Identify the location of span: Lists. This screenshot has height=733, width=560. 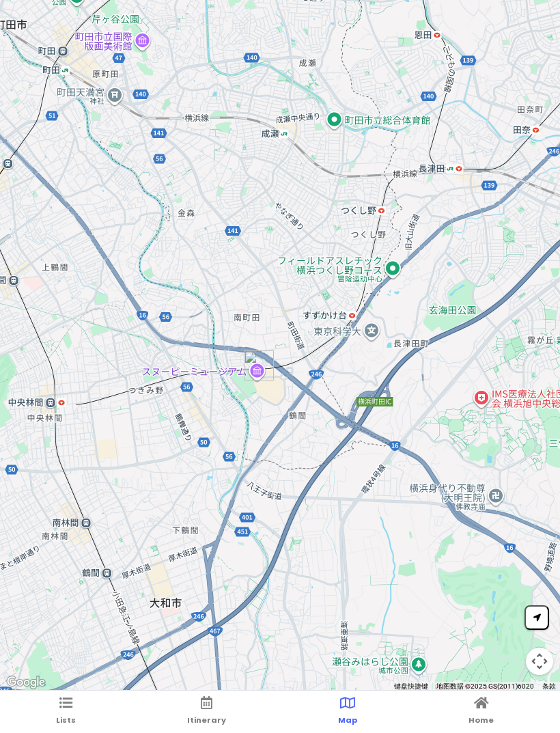
(66, 720).